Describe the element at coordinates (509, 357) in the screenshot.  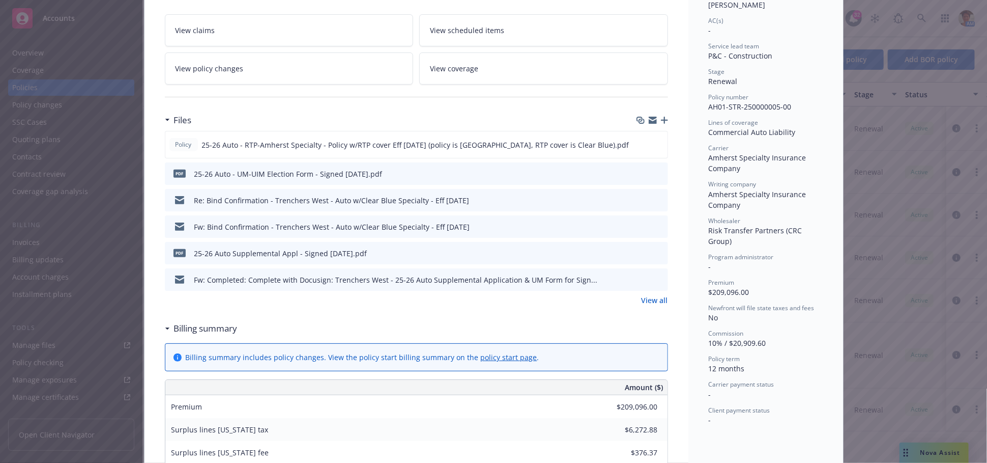
I see `a: policy start page` at that location.